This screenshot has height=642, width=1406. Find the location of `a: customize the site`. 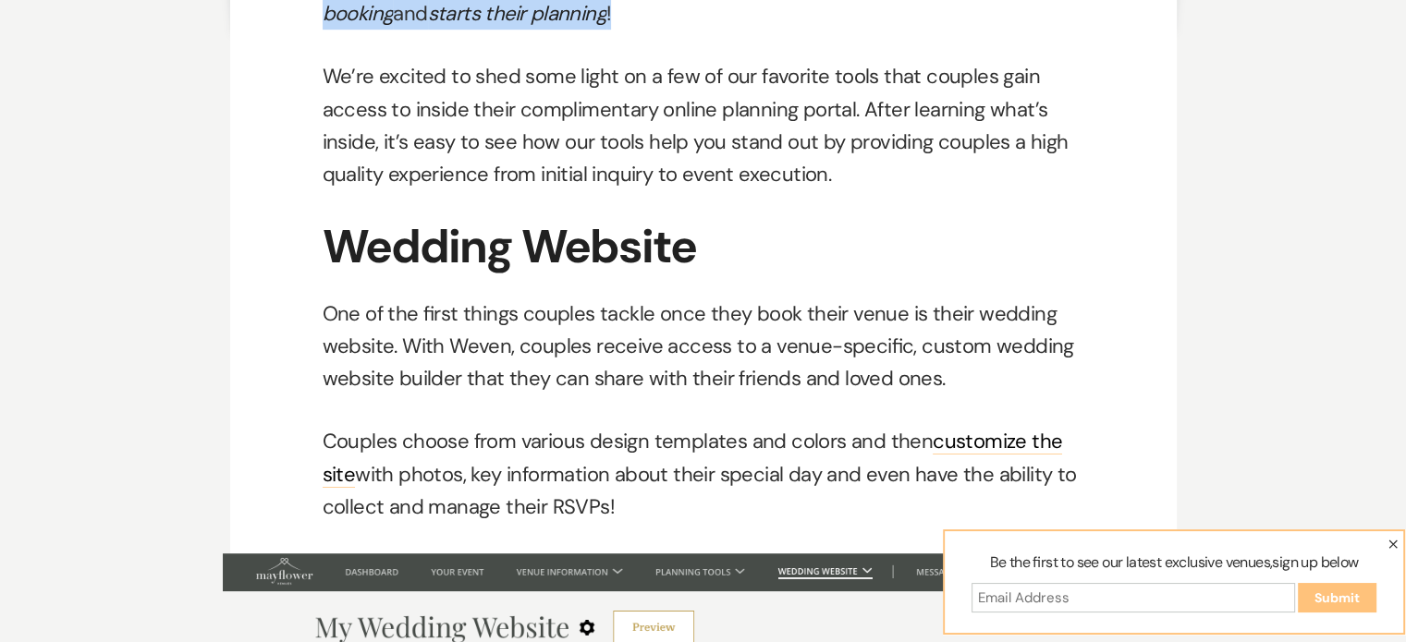

a: customize the site is located at coordinates (692, 458).